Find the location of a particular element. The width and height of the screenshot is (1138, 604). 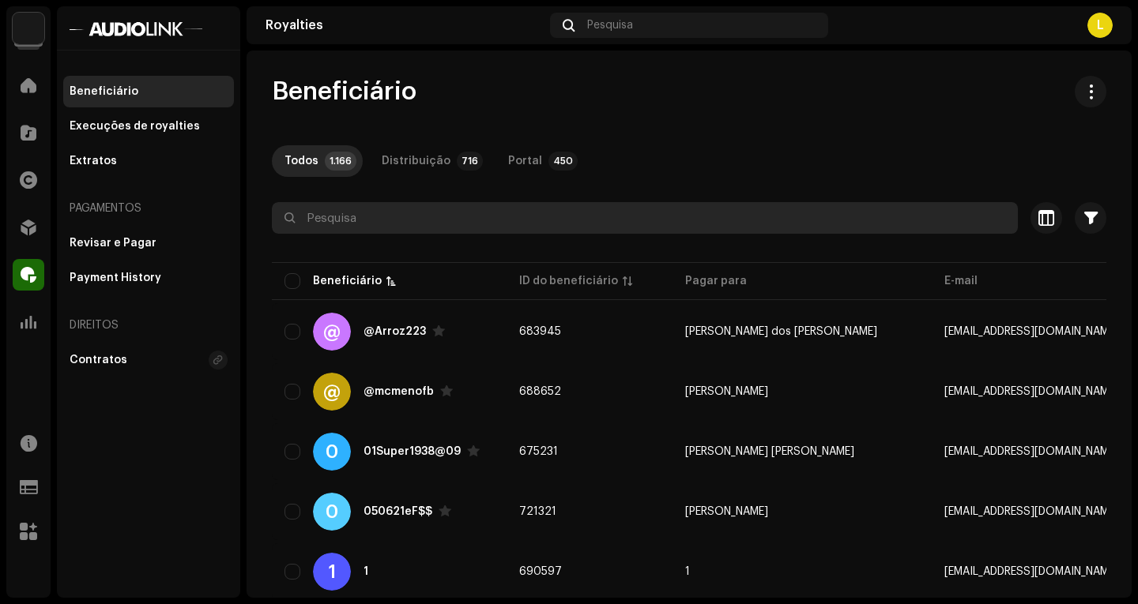

re-m-nav-item: Contratos is located at coordinates (149, 360).